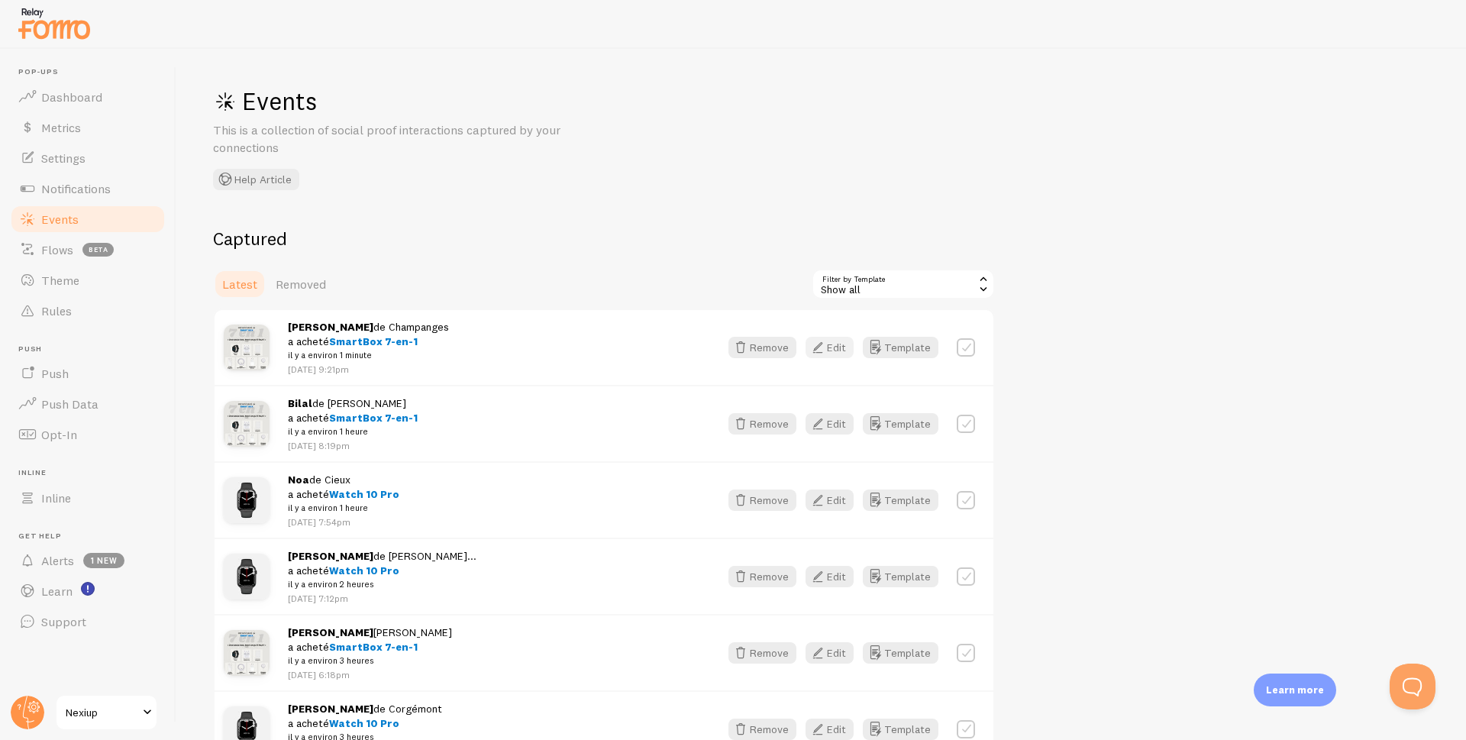 This screenshot has width=1466, height=740. I want to click on span: Metrics, so click(61, 127).